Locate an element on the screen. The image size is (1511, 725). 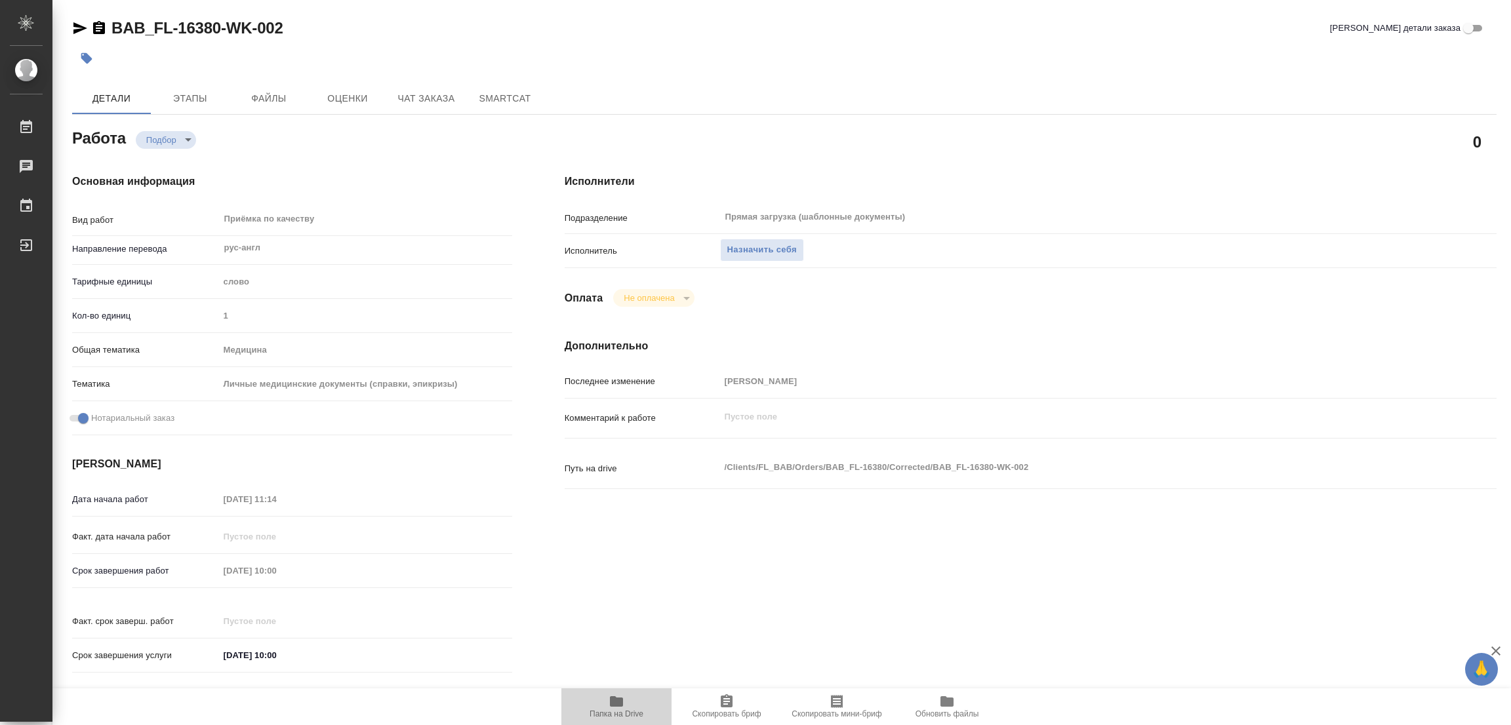
a: BAB_FL-16380-WK-002 is located at coordinates (197, 28).